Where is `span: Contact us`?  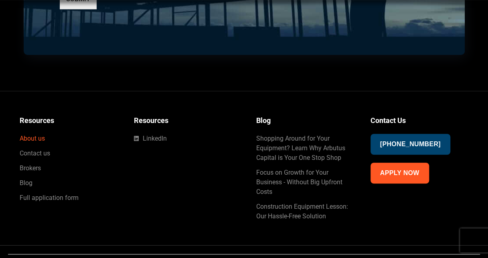 span: Contact us is located at coordinates (35, 154).